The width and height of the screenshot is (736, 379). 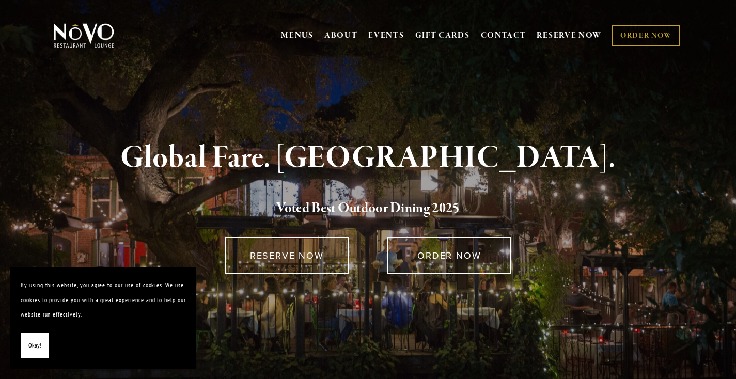 What do you see at coordinates (368, 209) in the screenshot?
I see `h2: 5` at bounding box center [368, 209].